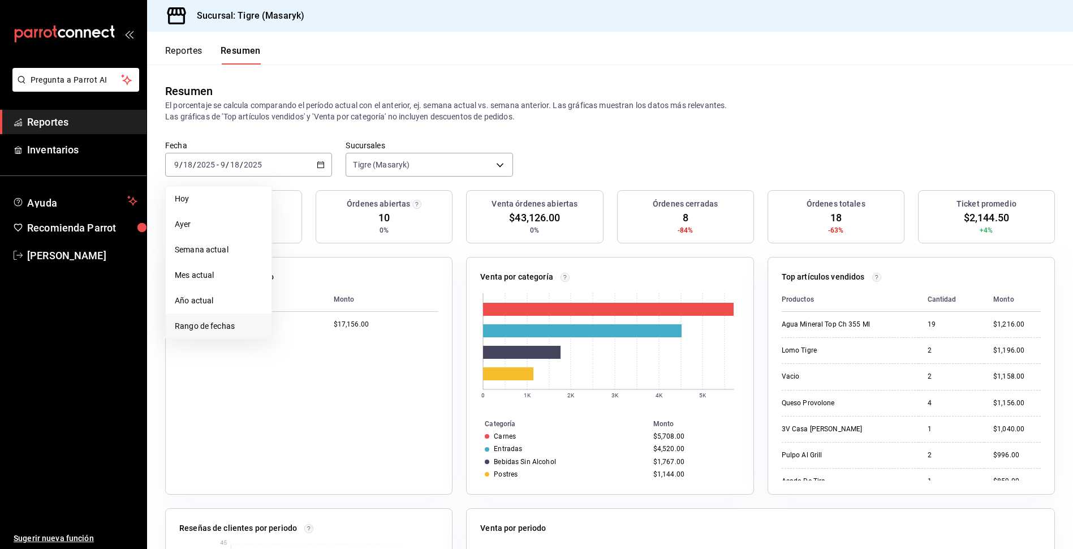 The image size is (1073, 549). I want to click on span: Mes actual, so click(218, 275).